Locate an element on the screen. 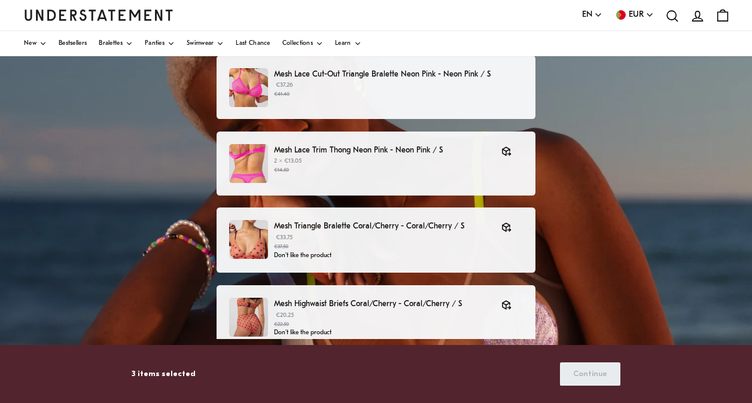 The width and height of the screenshot is (752, 403). a: New is located at coordinates (35, 44).